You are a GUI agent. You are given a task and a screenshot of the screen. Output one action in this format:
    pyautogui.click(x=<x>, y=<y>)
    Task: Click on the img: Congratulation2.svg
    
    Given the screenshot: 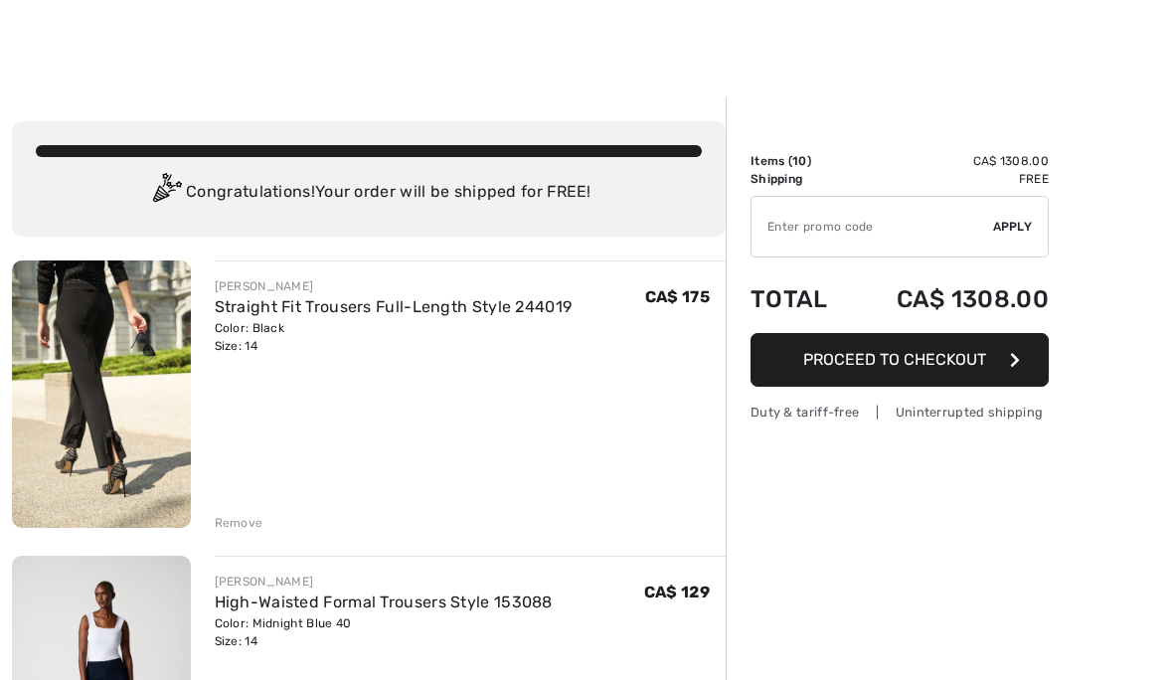 What is the action you would take?
    pyautogui.click(x=166, y=193)
    